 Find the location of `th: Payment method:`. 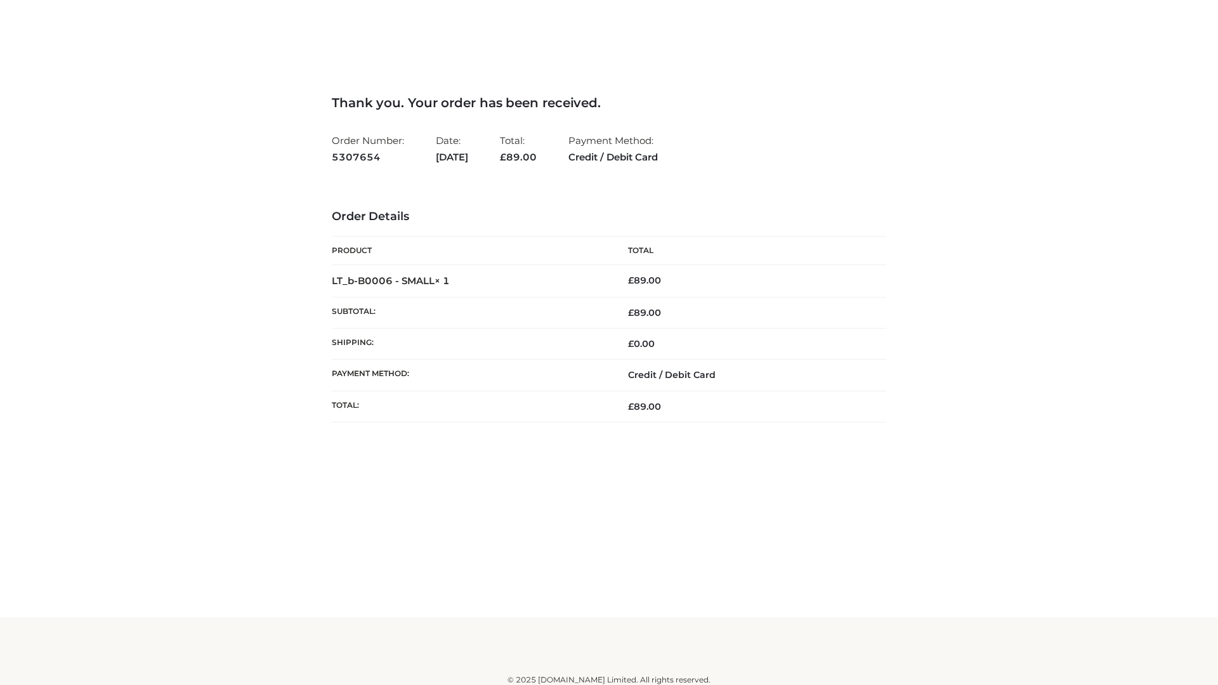

th: Payment method: is located at coordinates (470, 375).